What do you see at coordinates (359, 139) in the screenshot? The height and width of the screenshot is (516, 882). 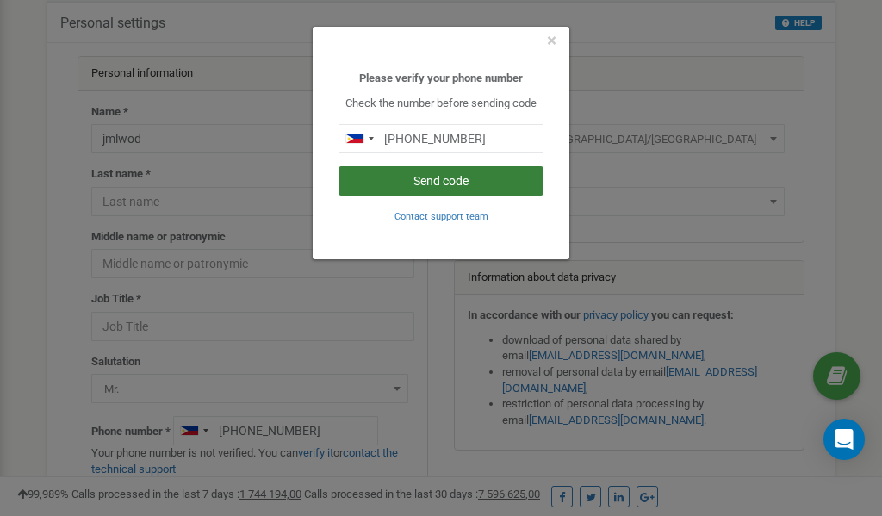 I see `div: Telephone country code` at bounding box center [359, 139].